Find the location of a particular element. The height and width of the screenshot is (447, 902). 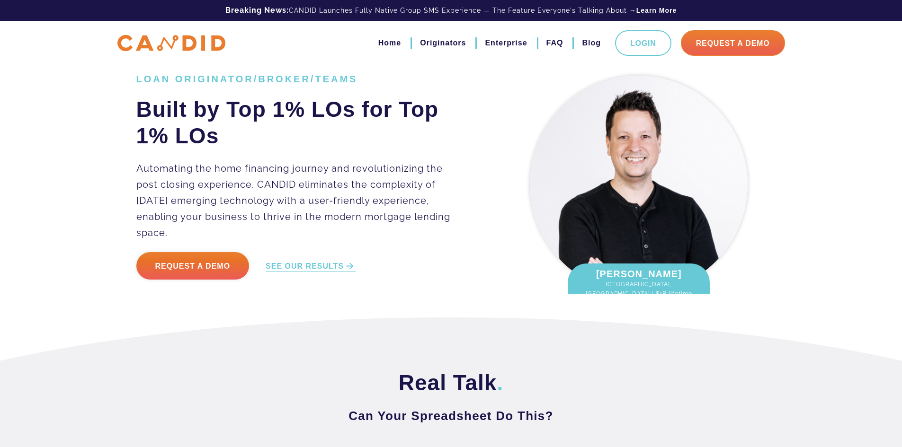

h3: Can Your Spreadsheet Do This? is located at coordinates (451, 416).